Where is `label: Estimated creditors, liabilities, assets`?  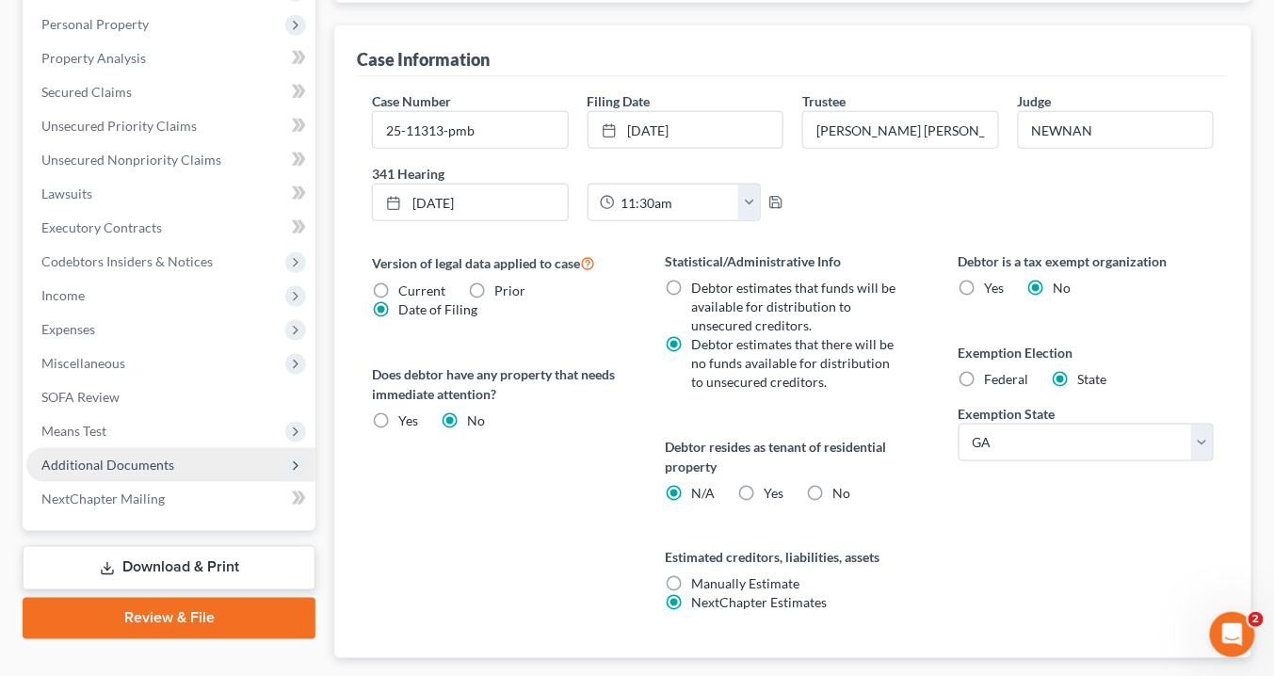 label: Estimated creditors, liabilities, assets is located at coordinates (792, 557).